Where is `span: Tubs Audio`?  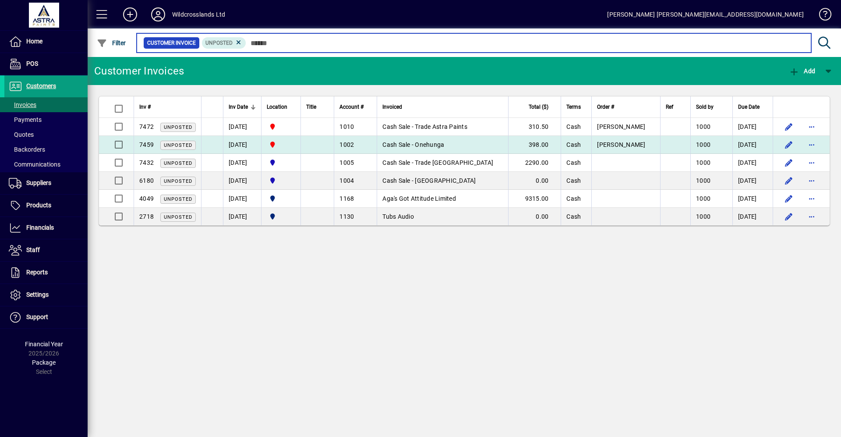 span: Tubs Audio is located at coordinates (398, 216).